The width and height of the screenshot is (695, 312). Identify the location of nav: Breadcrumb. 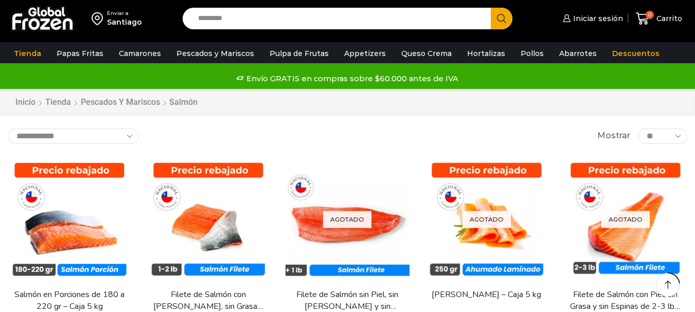
(106, 102).